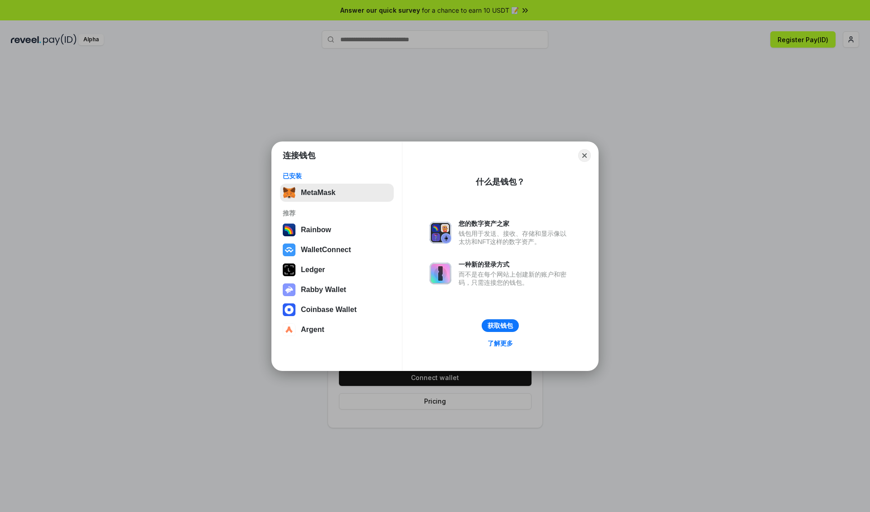 This screenshot has width=870, height=512. I want to click on button: MetaMask, so click(337, 193).